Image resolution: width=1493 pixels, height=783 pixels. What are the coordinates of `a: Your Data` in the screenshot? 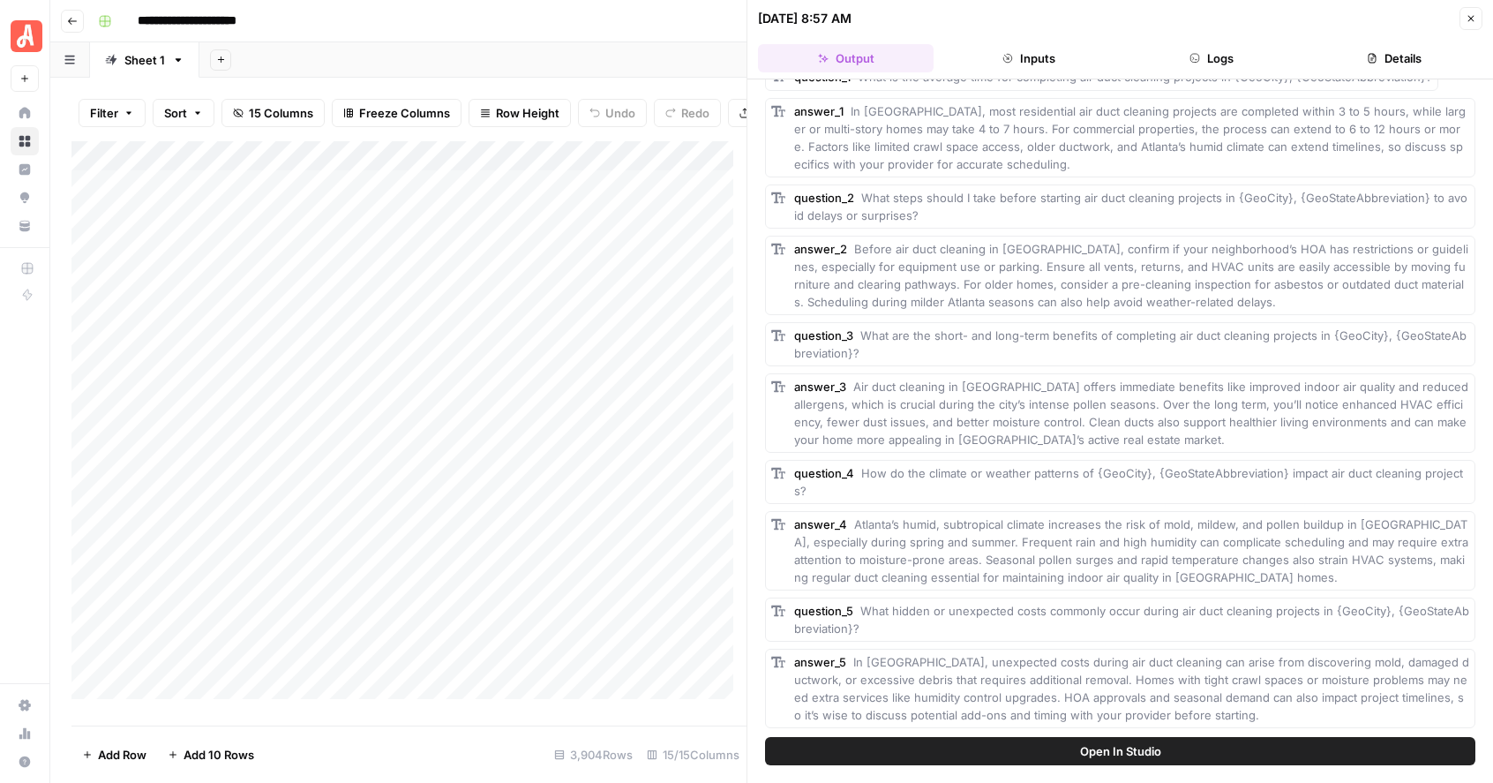 It's located at (25, 226).